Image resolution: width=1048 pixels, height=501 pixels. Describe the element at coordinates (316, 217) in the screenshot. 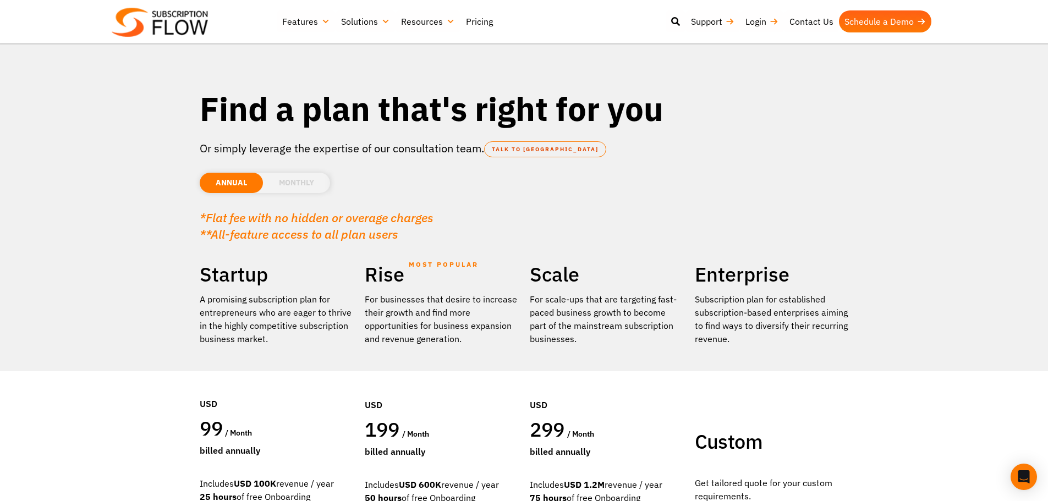

I see `em: *Flat fee with no hidden or overage charges` at that location.